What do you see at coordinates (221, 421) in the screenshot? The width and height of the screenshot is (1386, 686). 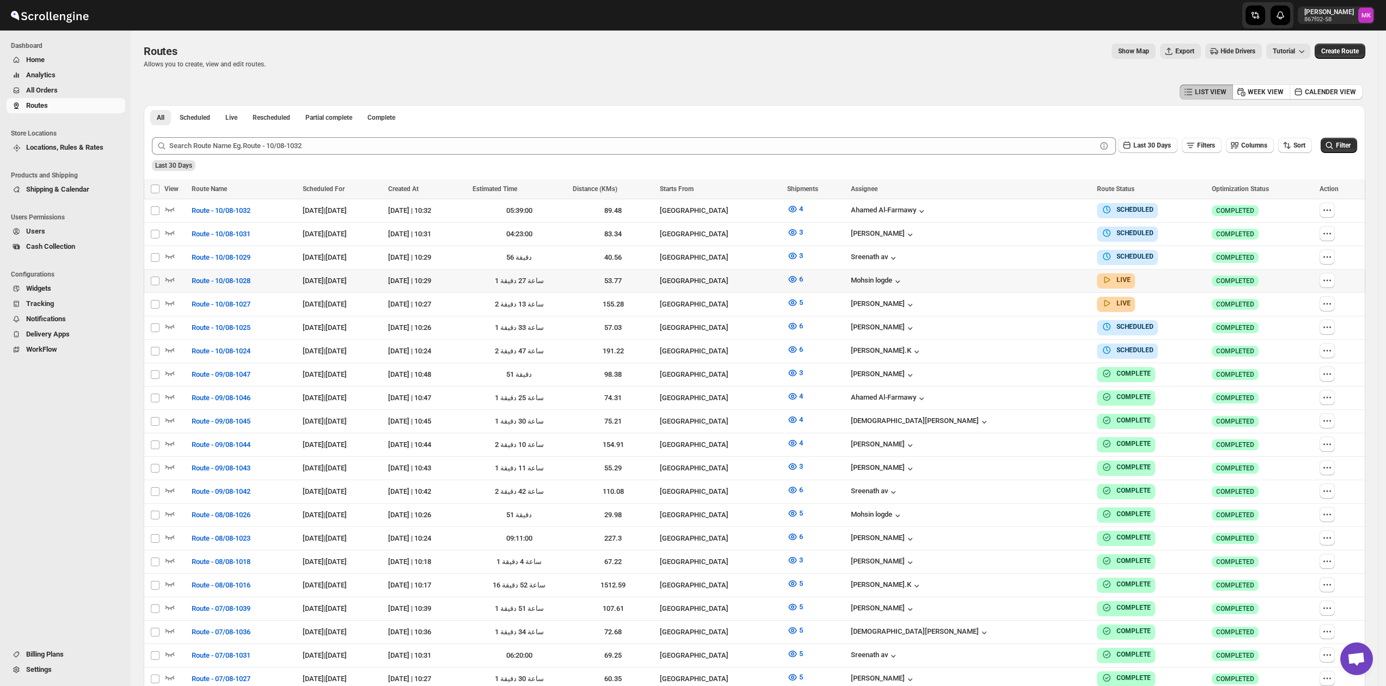 I see `button: Route - 09/08-1045` at bounding box center [221, 421].